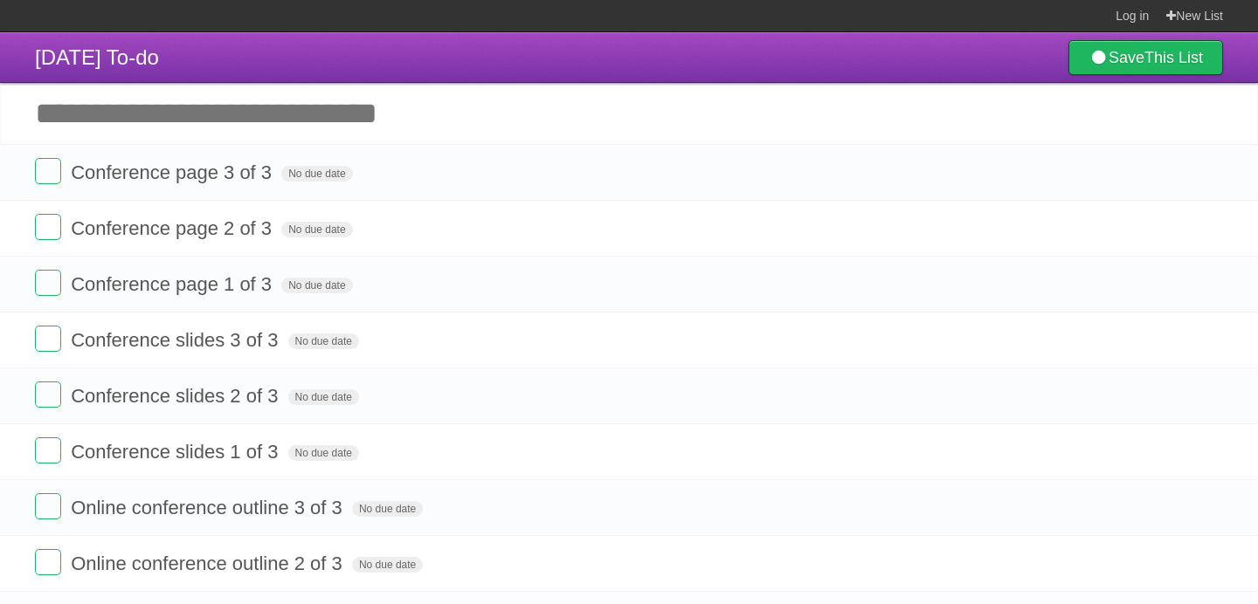 Image resolution: width=1258 pixels, height=604 pixels. What do you see at coordinates (1173, 58) in the screenshot?
I see `b: This List` at bounding box center [1173, 58].